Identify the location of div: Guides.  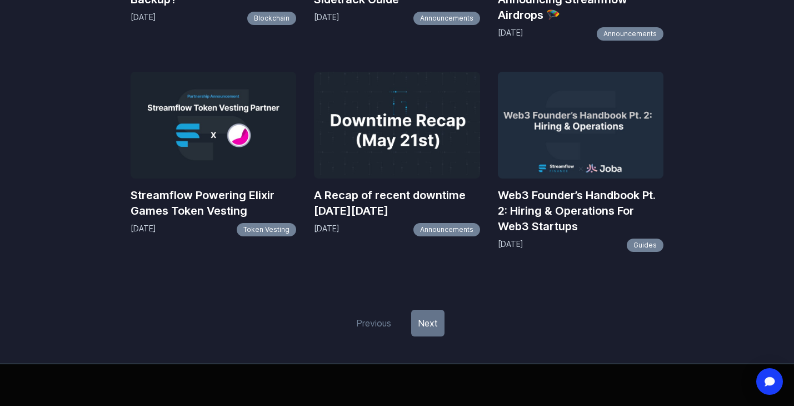
(645, 245).